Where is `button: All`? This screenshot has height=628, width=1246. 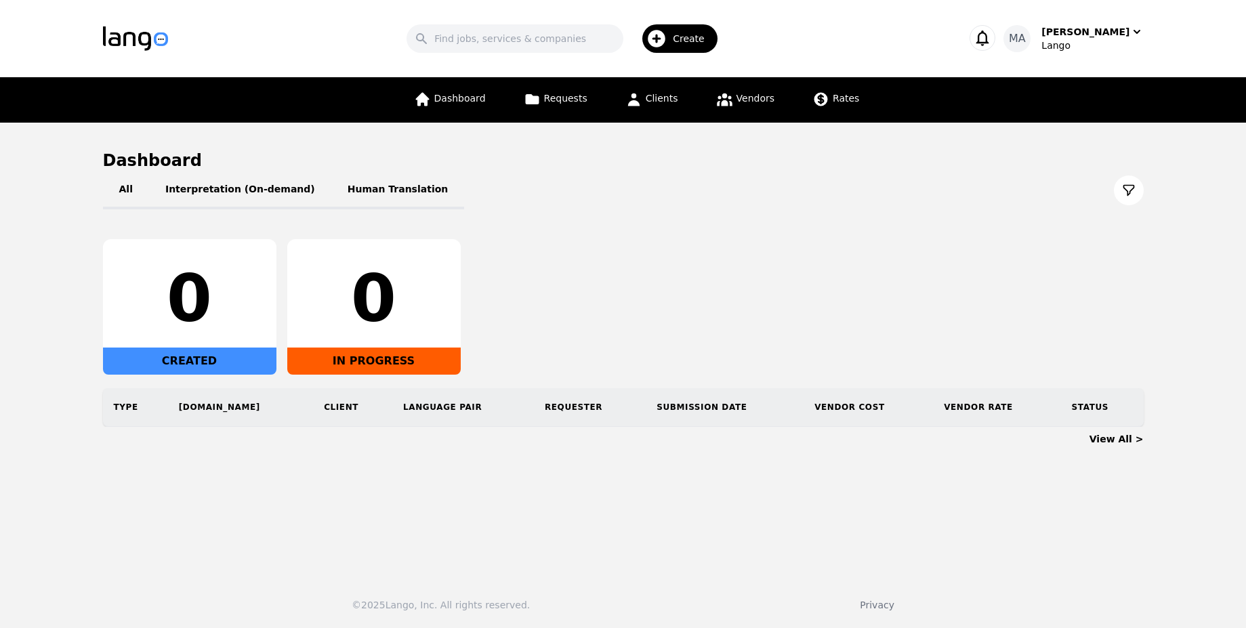
button: All is located at coordinates (126, 190).